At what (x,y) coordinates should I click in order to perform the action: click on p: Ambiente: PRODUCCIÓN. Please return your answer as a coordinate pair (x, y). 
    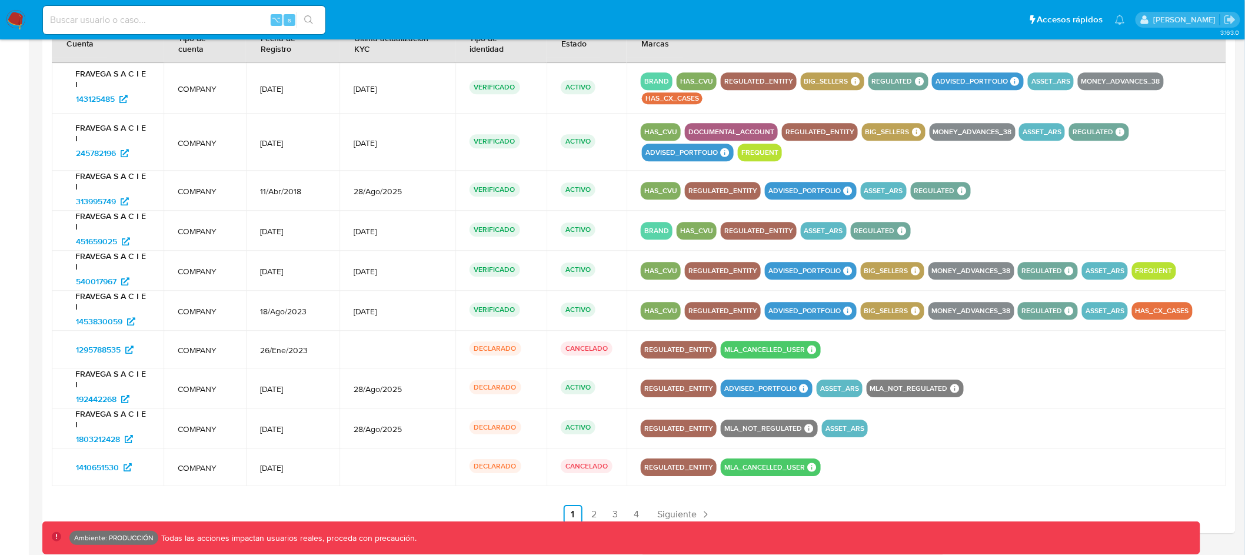
    Looking at the image, I should click on (114, 538).